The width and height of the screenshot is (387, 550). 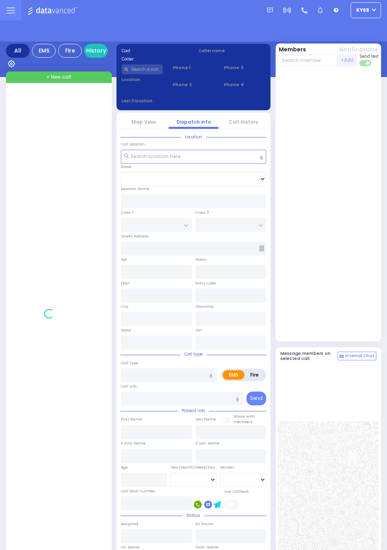 What do you see at coordinates (142, 69) in the screenshot?
I see `input: Search a contact` at bounding box center [142, 69].